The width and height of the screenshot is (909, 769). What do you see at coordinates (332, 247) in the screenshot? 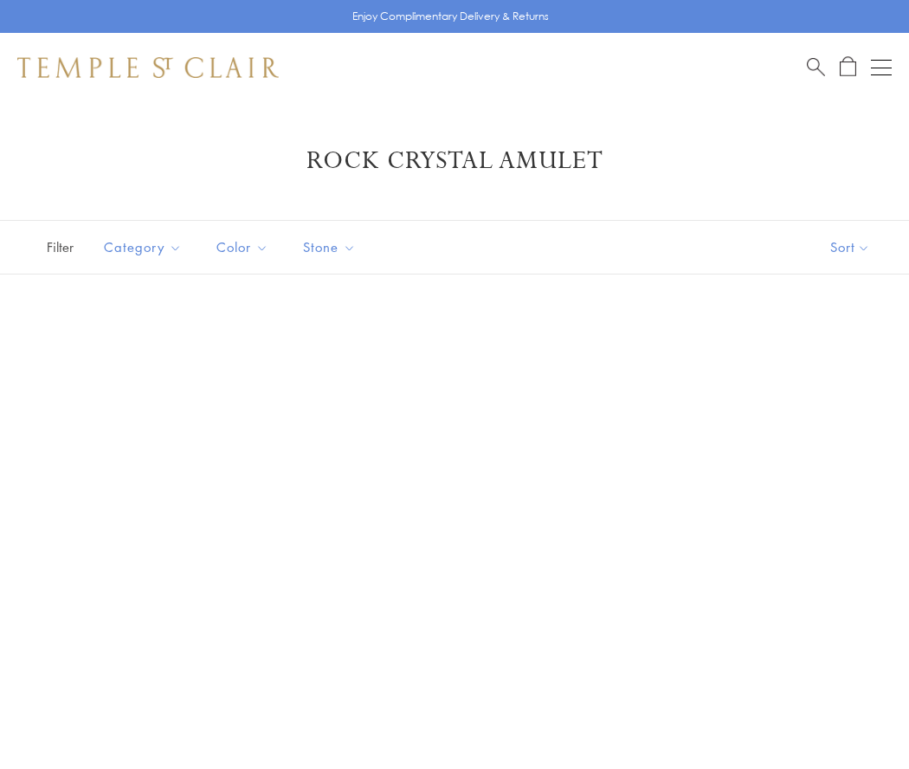
I see `span: Stone` at bounding box center [332, 247].